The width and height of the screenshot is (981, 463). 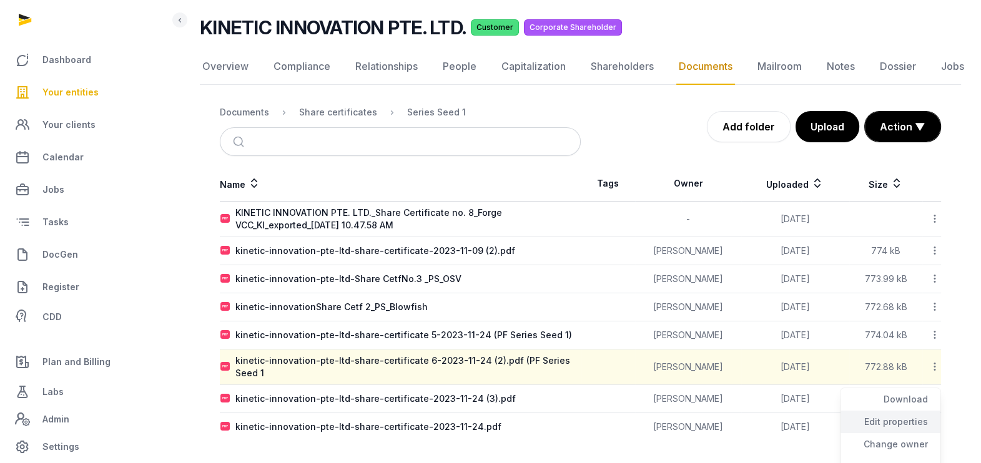 What do you see at coordinates (886, 399) in the screenshot?
I see `td: 772.52 kB` at bounding box center [886, 399].